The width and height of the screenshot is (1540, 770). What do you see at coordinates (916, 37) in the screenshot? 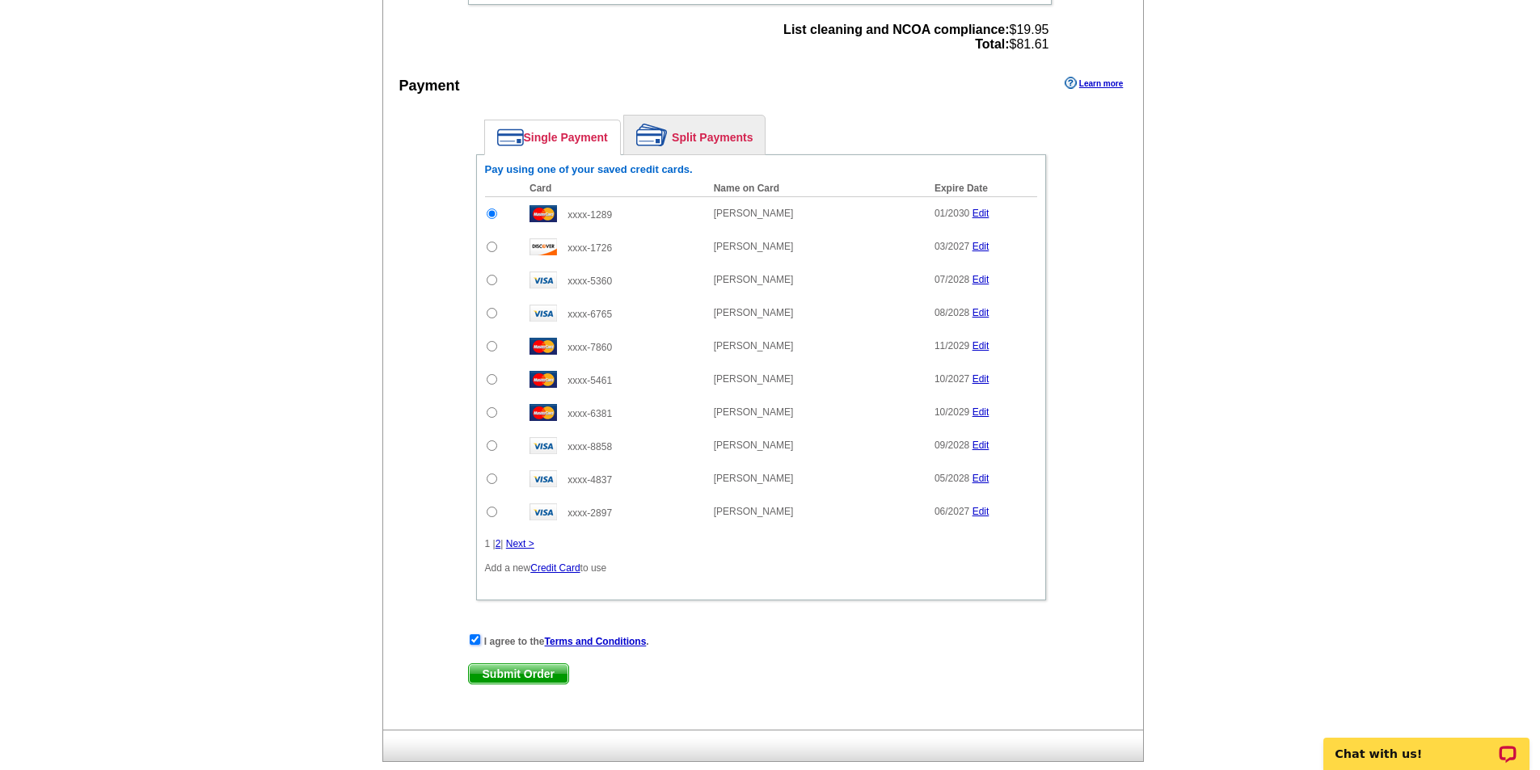
I see `span: $19.95 $81.61` at bounding box center [916, 37].